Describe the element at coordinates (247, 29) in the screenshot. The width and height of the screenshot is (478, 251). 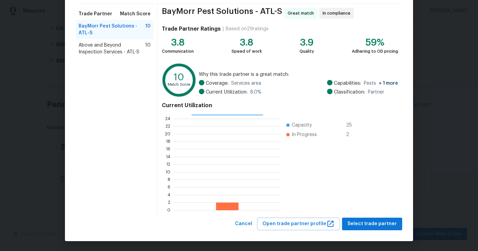
I see `div: Based on 29 ratings` at that location.